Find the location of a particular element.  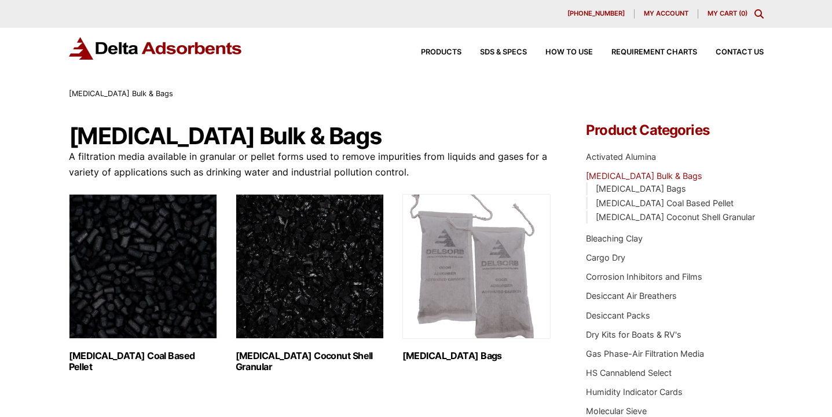

a: My Cart (0) is located at coordinates (727, 13).